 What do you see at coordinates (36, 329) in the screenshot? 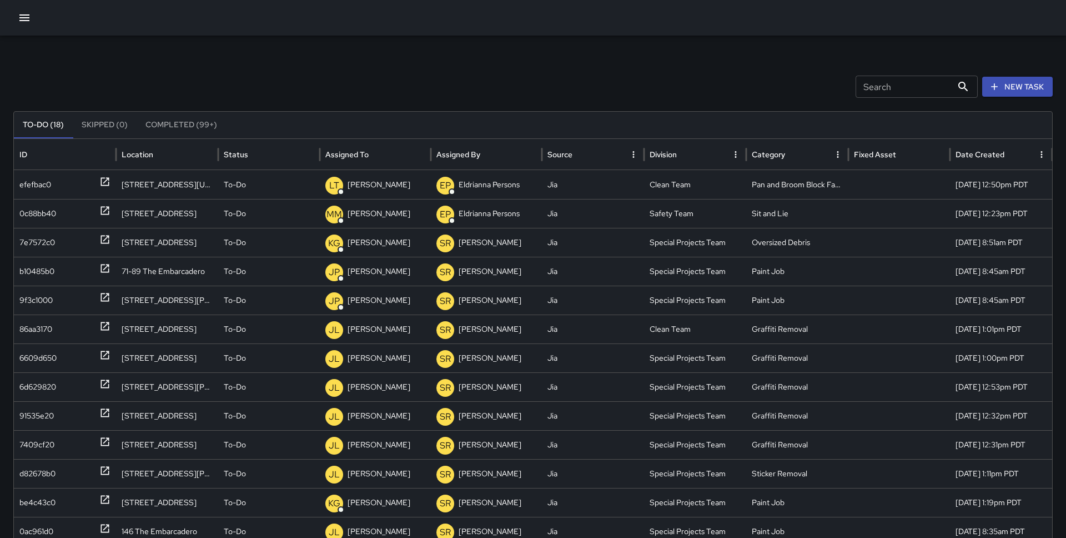
I see `div: 86aa3170` at bounding box center [36, 329].